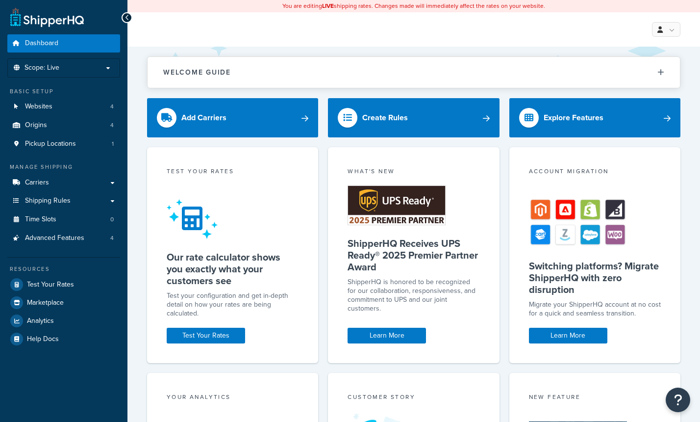 This screenshot has width=700, height=422. What do you see at coordinates (232, 118) in the screenshot?
I see `a: Add Carriers` at bounding box center [232, 118].